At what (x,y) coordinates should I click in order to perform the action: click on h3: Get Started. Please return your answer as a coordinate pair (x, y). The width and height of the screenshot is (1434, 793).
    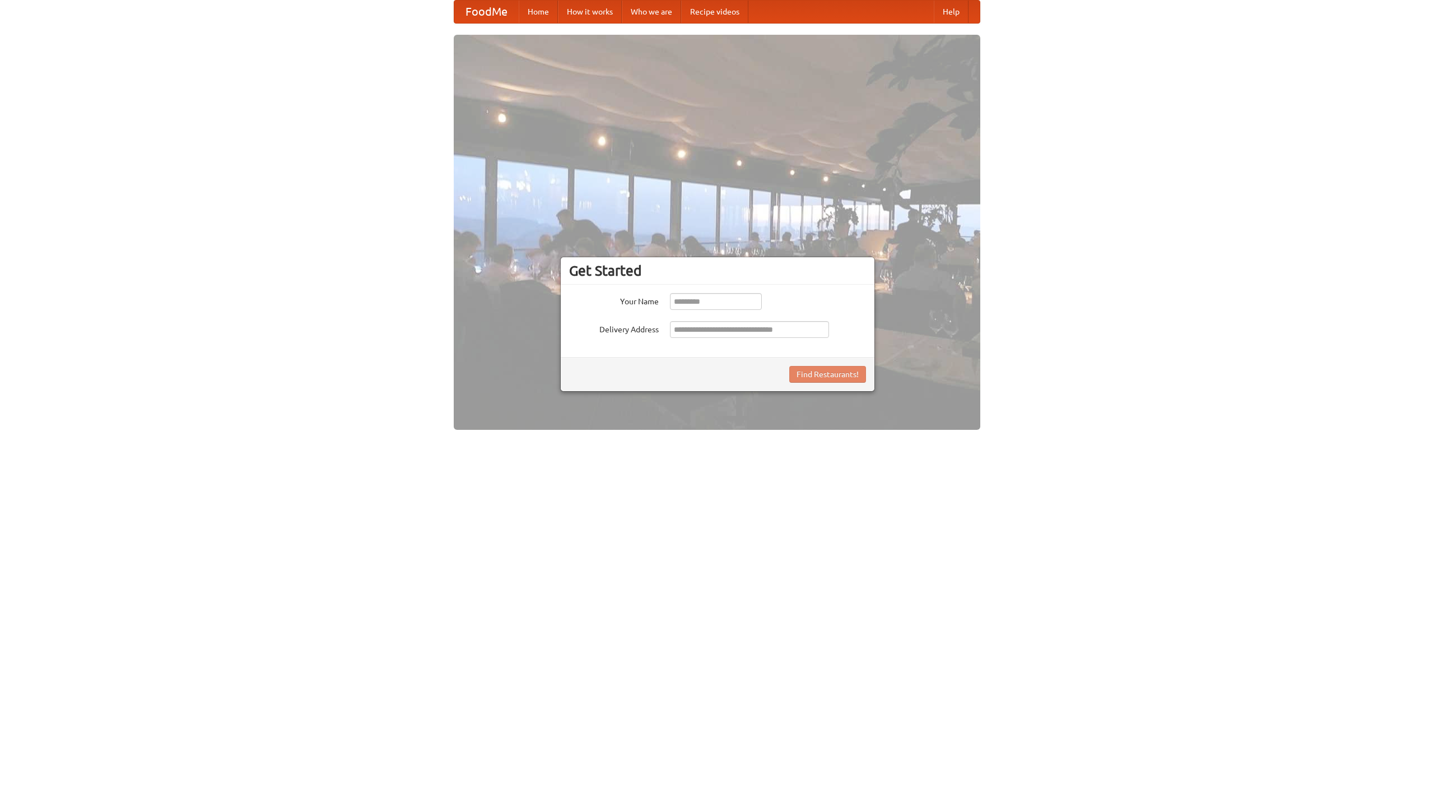
    Looking at the image, I should click on (718, 271).